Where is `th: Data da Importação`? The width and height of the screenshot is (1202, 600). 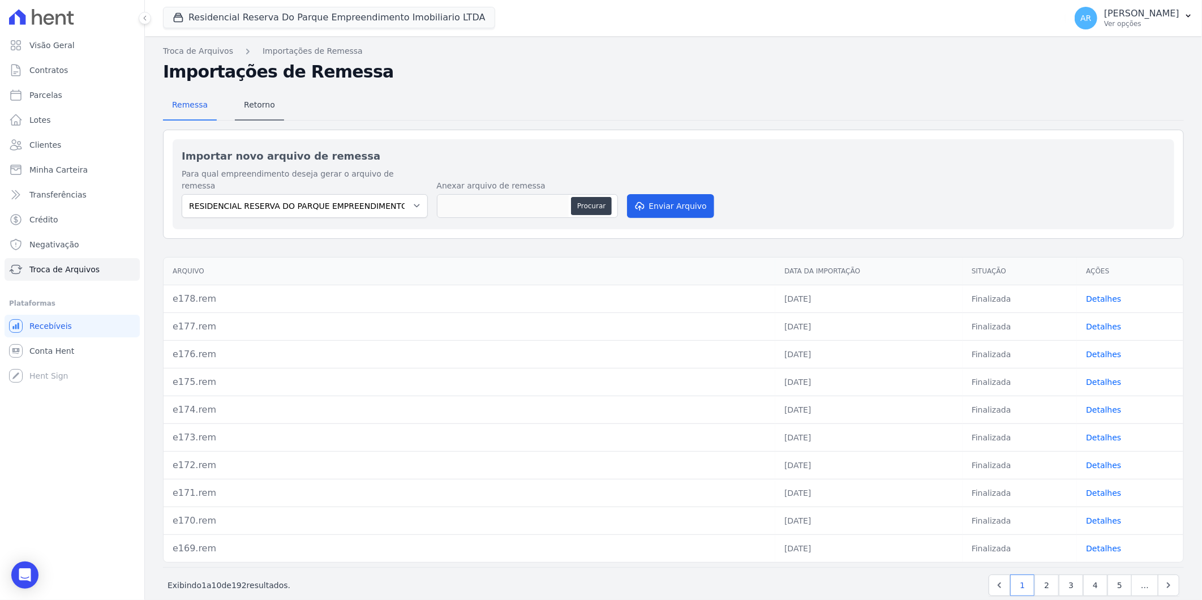 th: Data da Importação is located at coordinates (869, 271).